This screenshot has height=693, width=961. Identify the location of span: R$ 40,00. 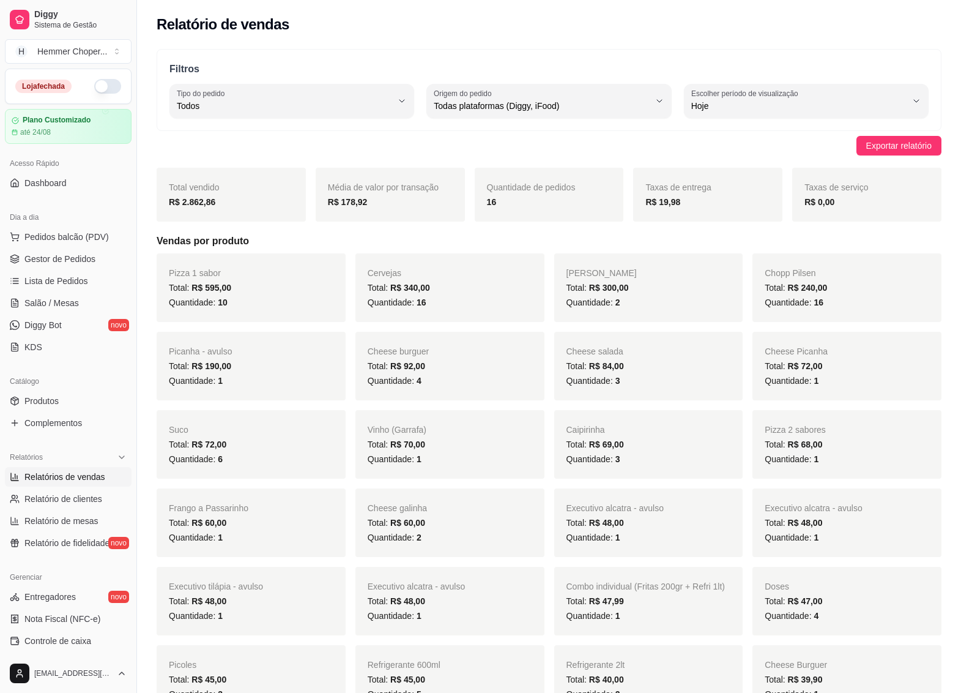
(606, 679).